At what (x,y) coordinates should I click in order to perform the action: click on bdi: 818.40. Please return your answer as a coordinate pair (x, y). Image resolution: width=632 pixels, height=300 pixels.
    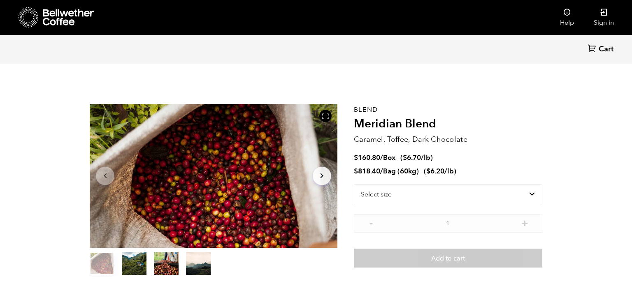
    Looking at the image, I should click on (367, 171).